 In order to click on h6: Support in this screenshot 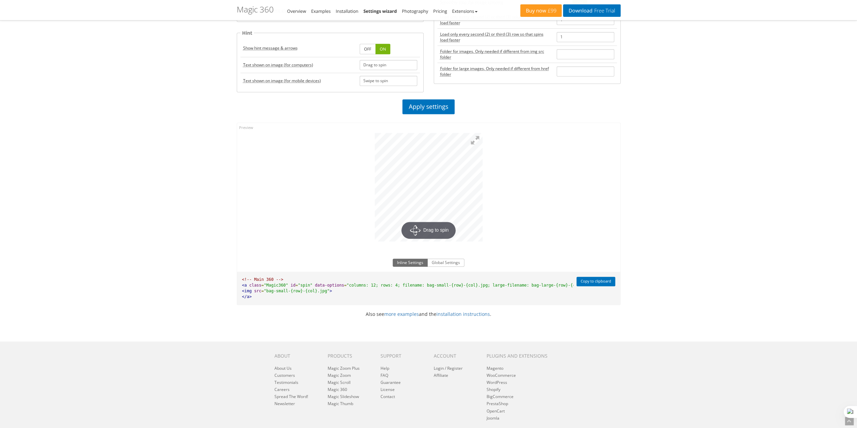, I will do `click(402, 356)`.